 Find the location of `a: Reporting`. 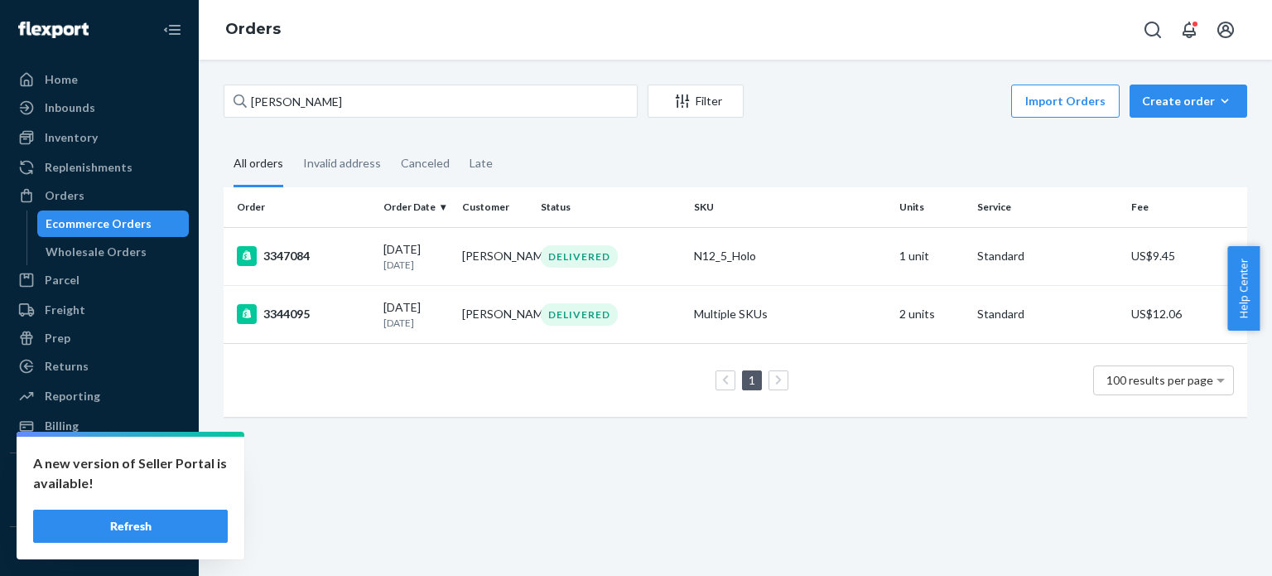

a: Reporting is located at coordinates (99, 396).